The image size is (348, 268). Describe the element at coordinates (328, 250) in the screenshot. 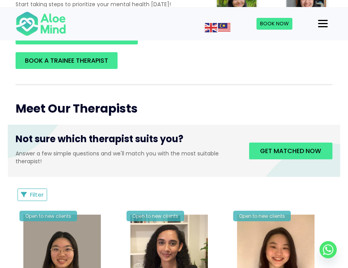

I see `a: Whatsapp` at that location.